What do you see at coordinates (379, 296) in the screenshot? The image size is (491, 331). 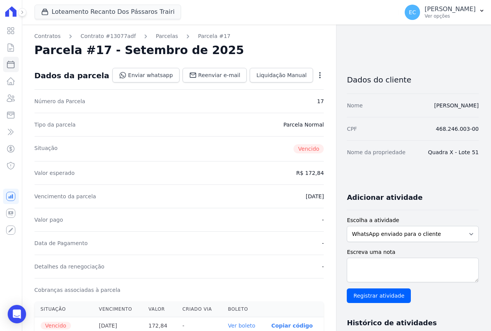 I see `input: Registrar atividade` at bounding box center [379, 296].